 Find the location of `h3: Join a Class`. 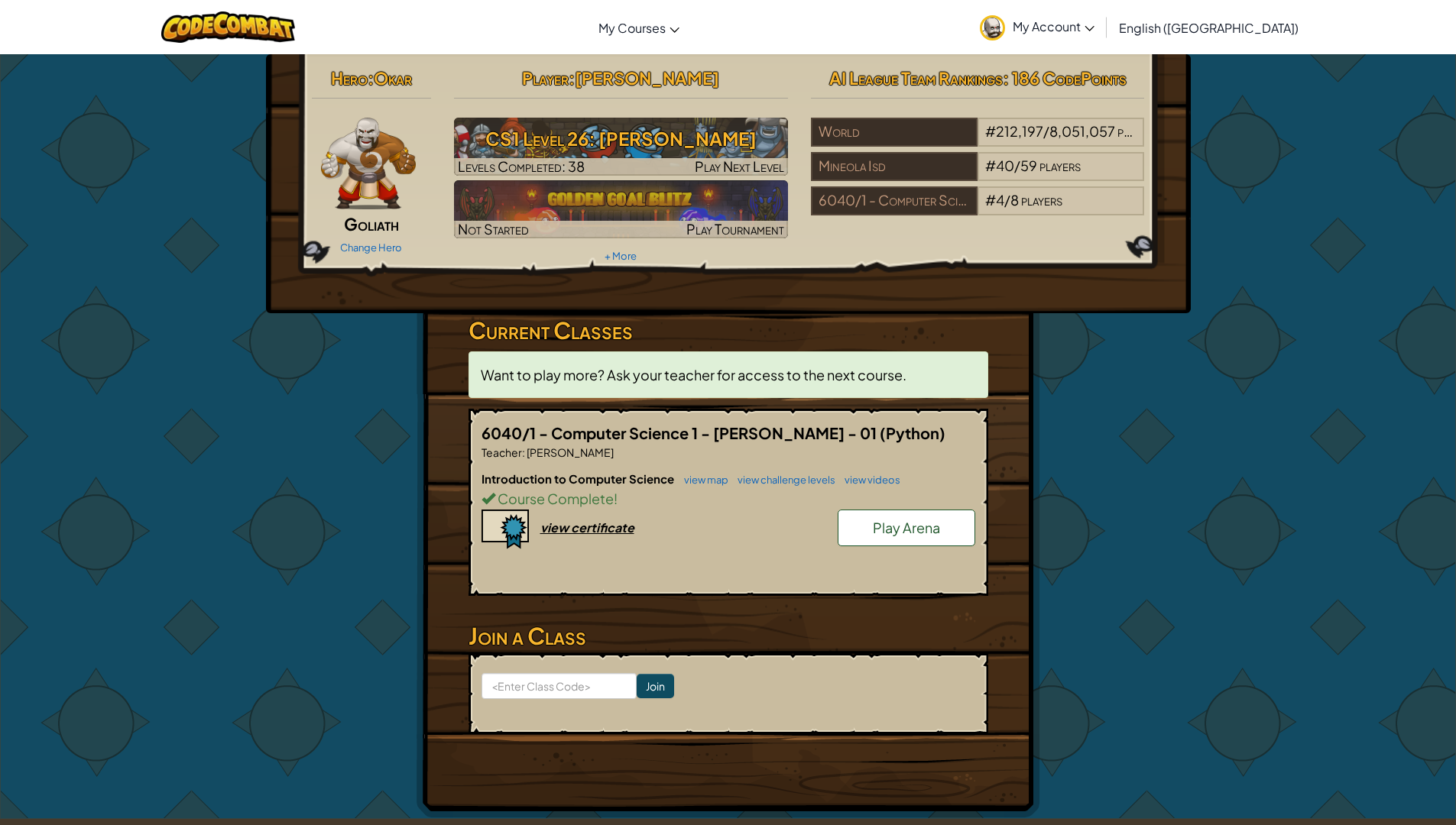

h3: Join a Class is located at coordinates (728, 636).